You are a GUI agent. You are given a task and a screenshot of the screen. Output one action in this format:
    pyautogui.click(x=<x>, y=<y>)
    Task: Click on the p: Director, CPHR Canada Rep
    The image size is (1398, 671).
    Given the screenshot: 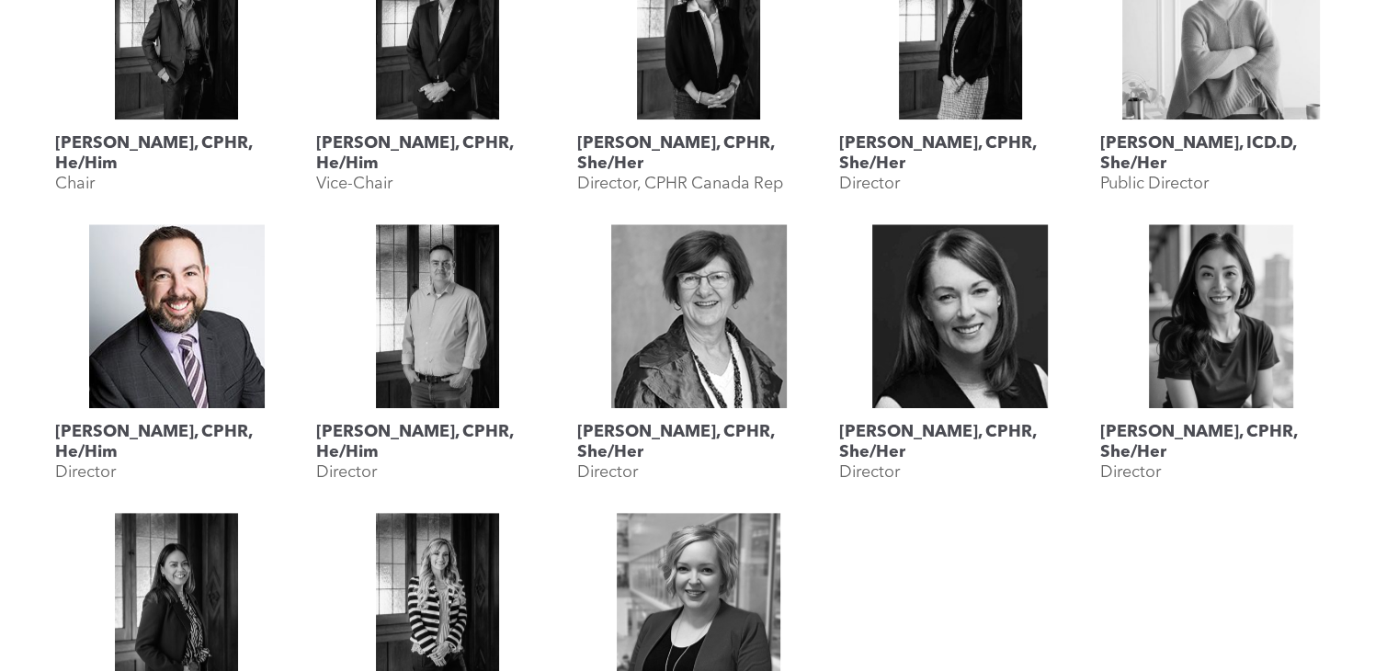 What is the action you would take?
    pyautogui.click(x=680, y=184)
    